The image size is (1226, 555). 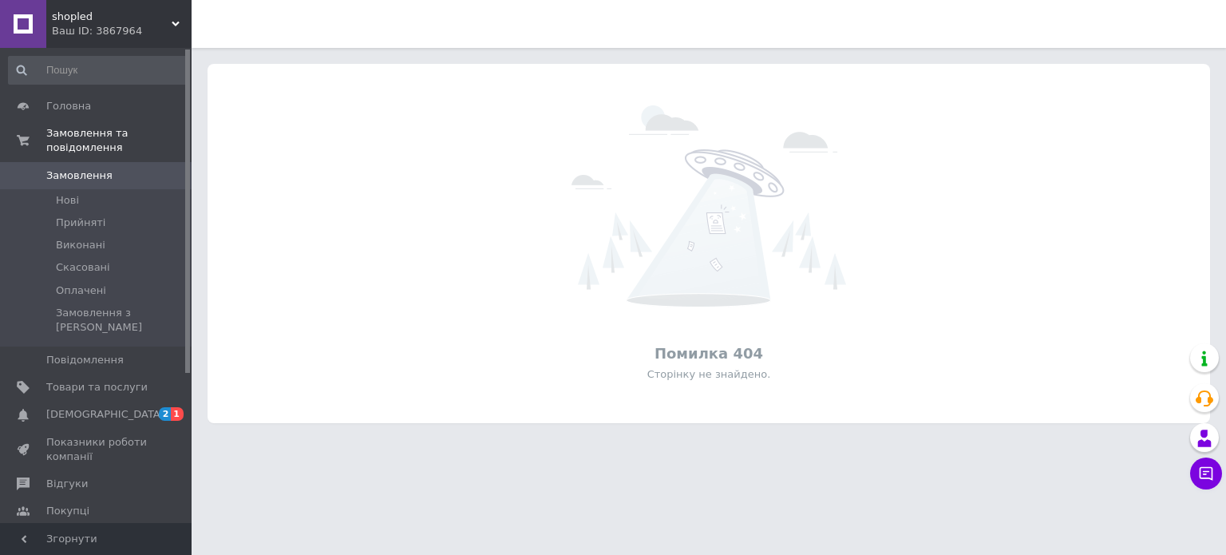 What do you see at coordinates (119, 141) in the screenshot?
I see `span: Замовлення та повідомлення` at bounding box center [119, 141].